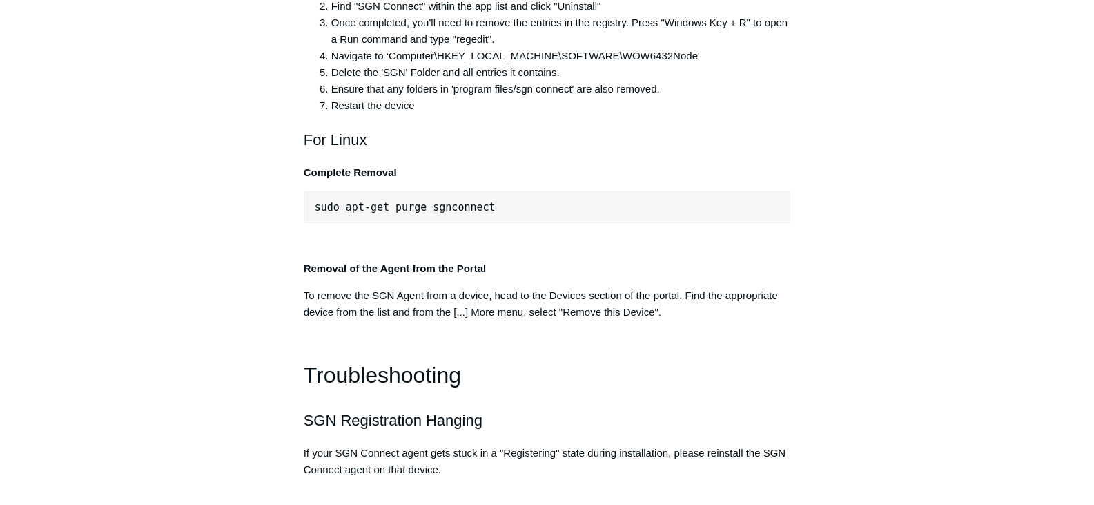  I want to click on span: To remove the SGN Agent from a device, head to the Devices section of the portal. Find the approp..., so click(541, 303).